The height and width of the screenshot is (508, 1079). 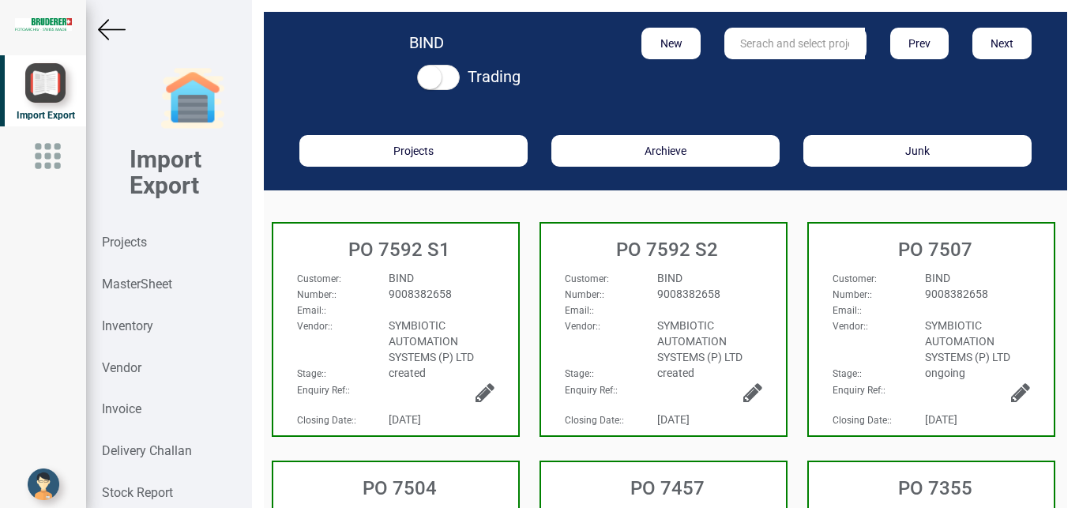 What do you see at coordinates (122, 408) in the screenshot?
I see `strong: Invoice` at bounding box center [122, 408].